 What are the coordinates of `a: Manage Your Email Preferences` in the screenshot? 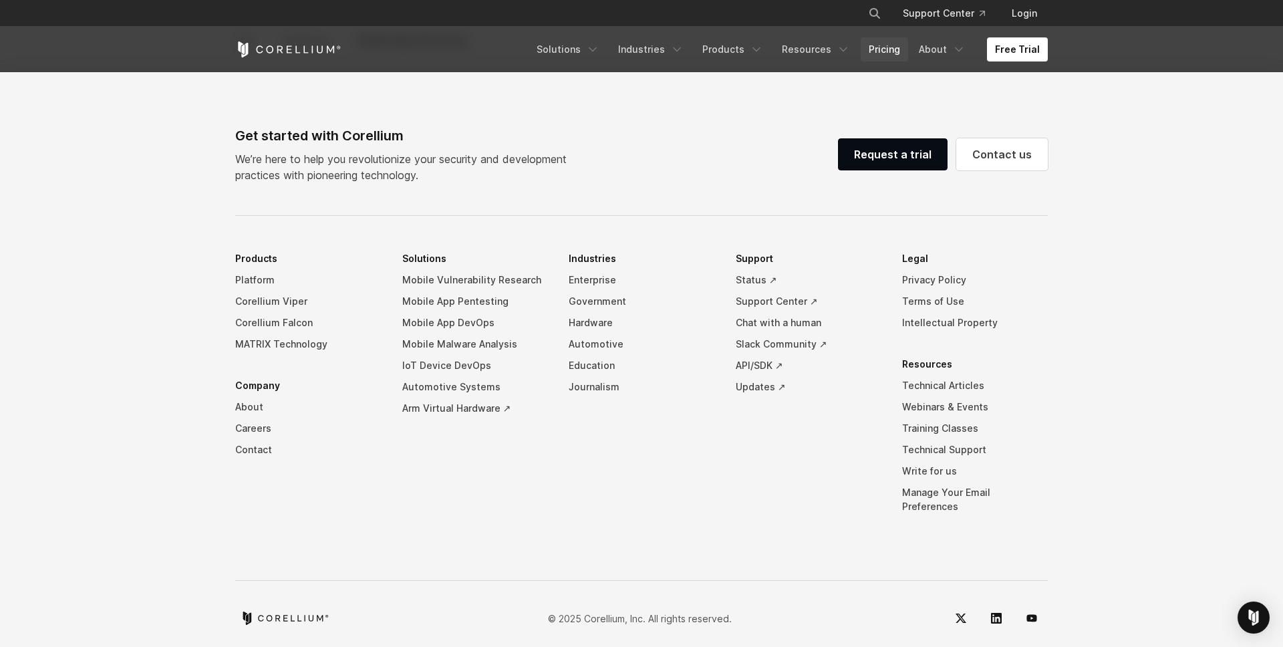 It's located at (975, 499).